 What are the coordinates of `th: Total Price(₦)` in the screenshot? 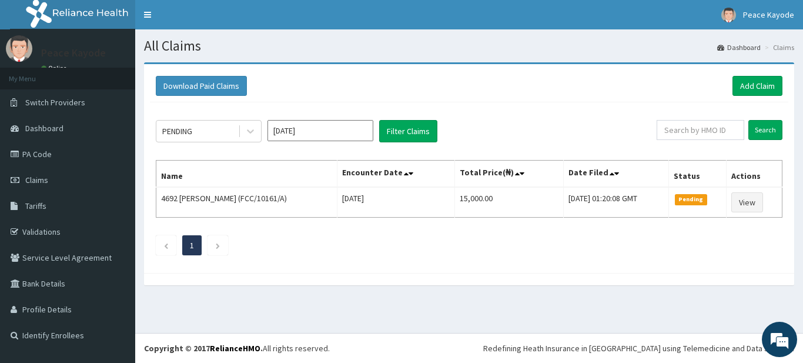 It's located at (509, 174).